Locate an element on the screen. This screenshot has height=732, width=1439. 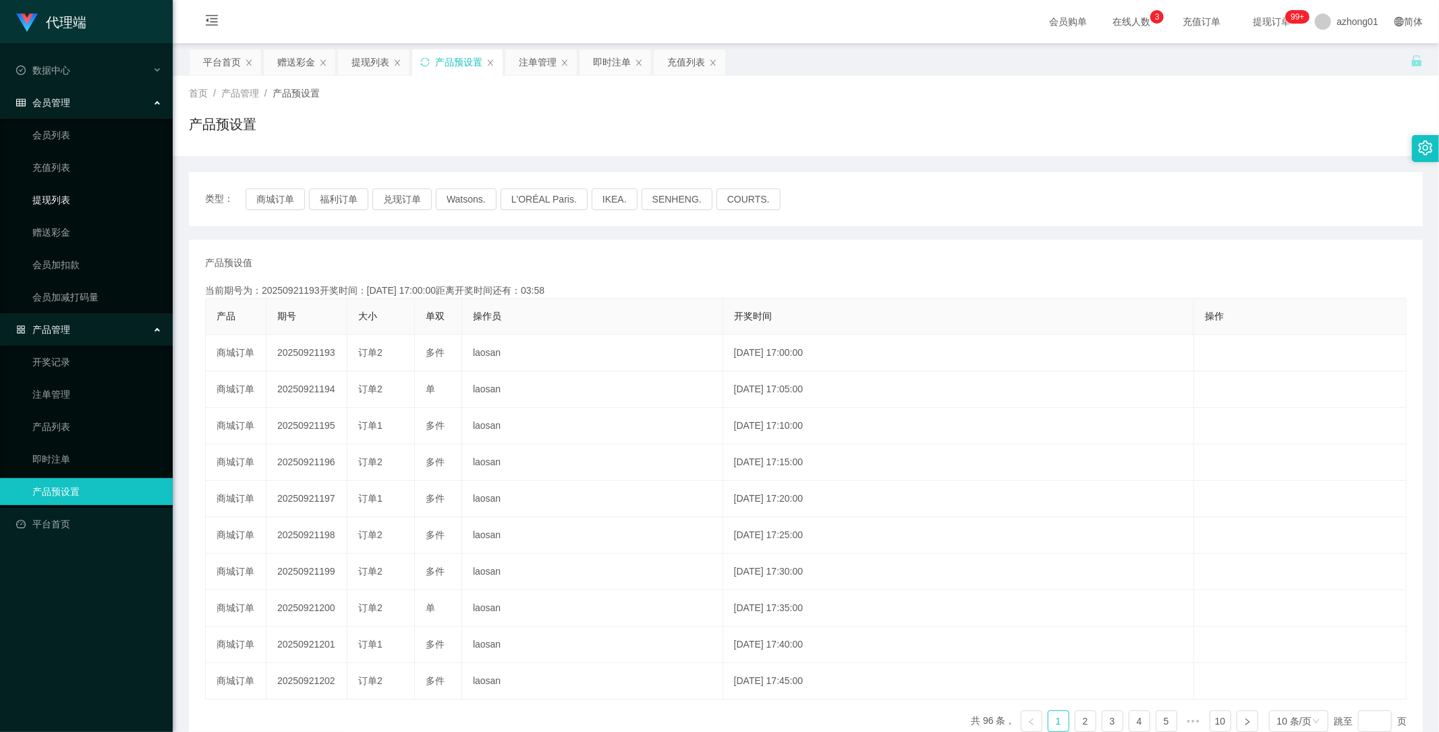
div: 提现列表 is located at coordinates (370, 62).